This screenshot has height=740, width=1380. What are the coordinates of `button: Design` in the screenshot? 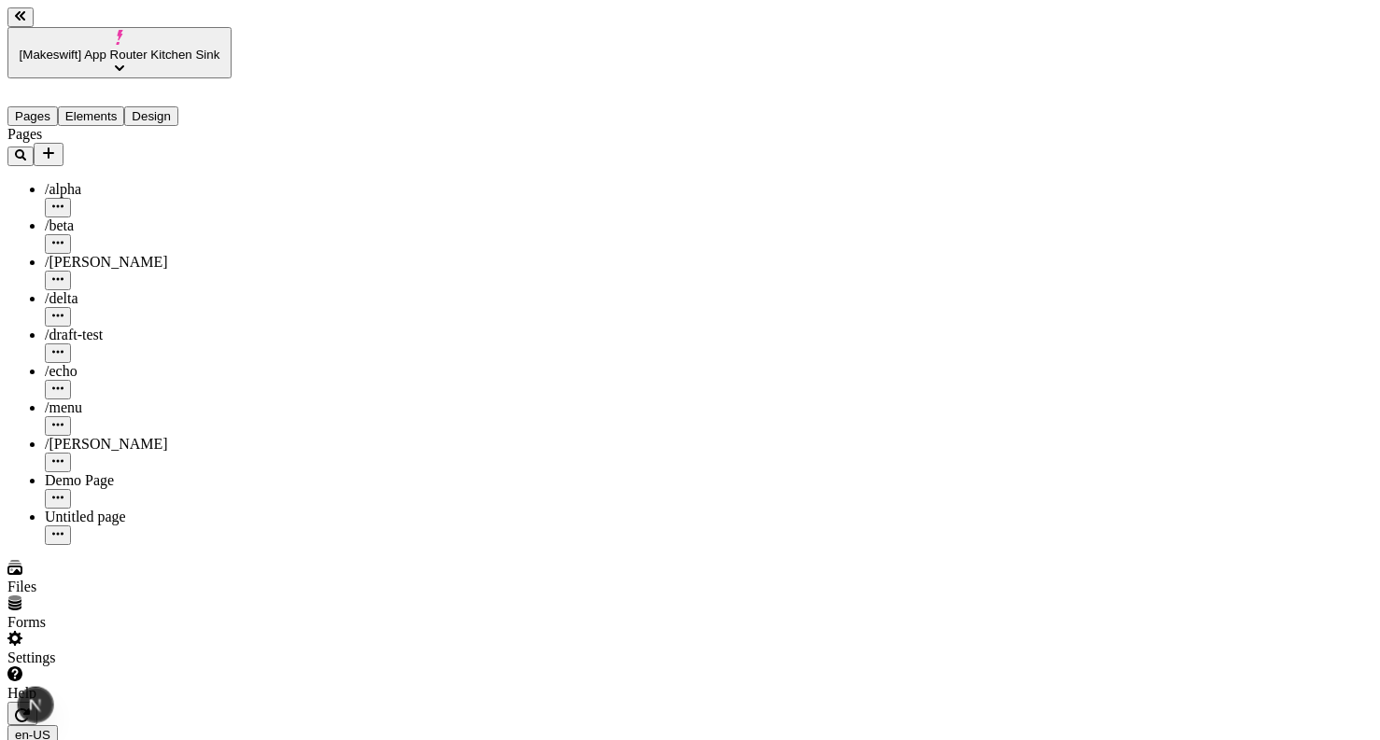 It's located at (151, 116).